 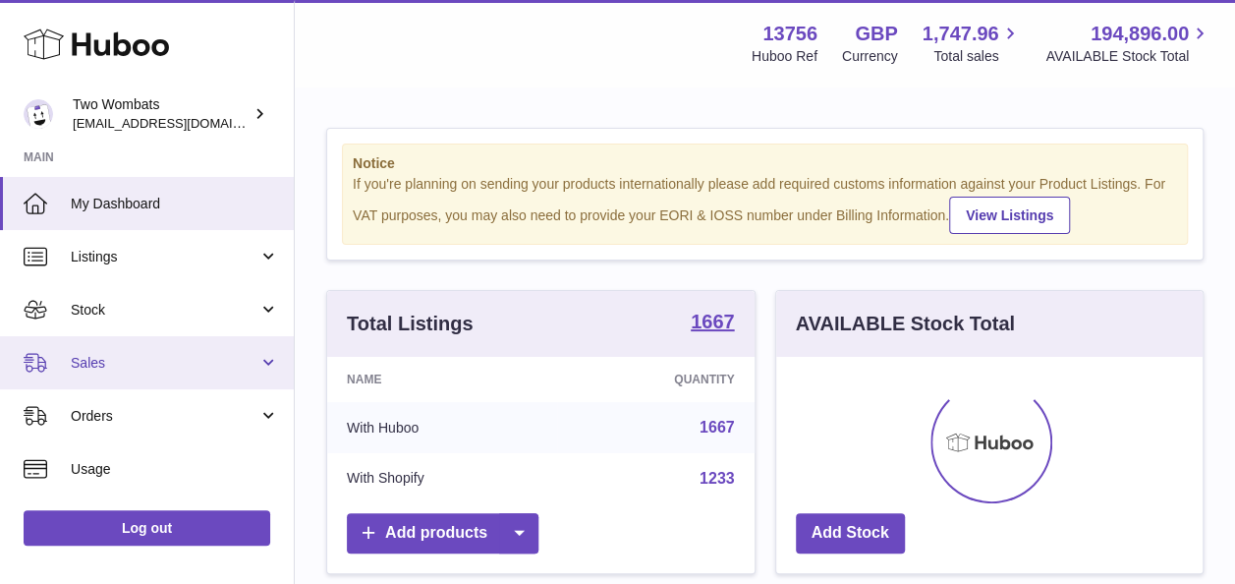 I want to click on span: Listings, so click(x=164, y=257).